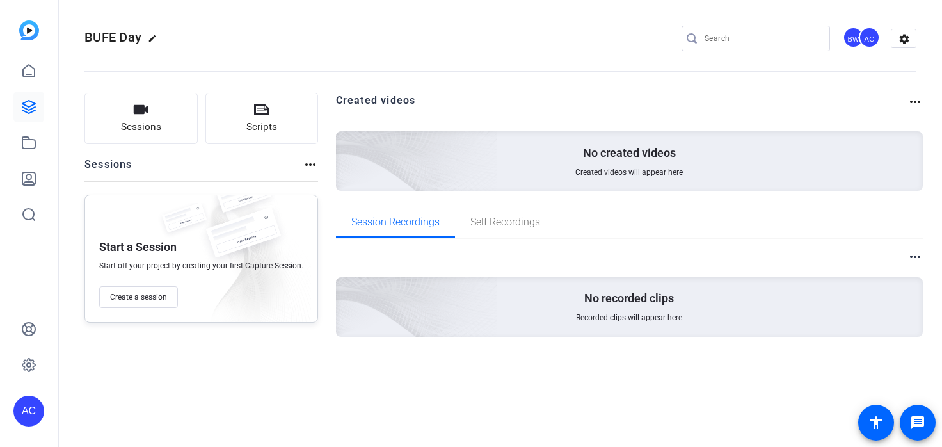 The width and height of the screenshot is (942, 447). What do you see at coordinates (113, 37) in the screenshot?
I see `span: BUFE Day` at bounding box center [113, 37].